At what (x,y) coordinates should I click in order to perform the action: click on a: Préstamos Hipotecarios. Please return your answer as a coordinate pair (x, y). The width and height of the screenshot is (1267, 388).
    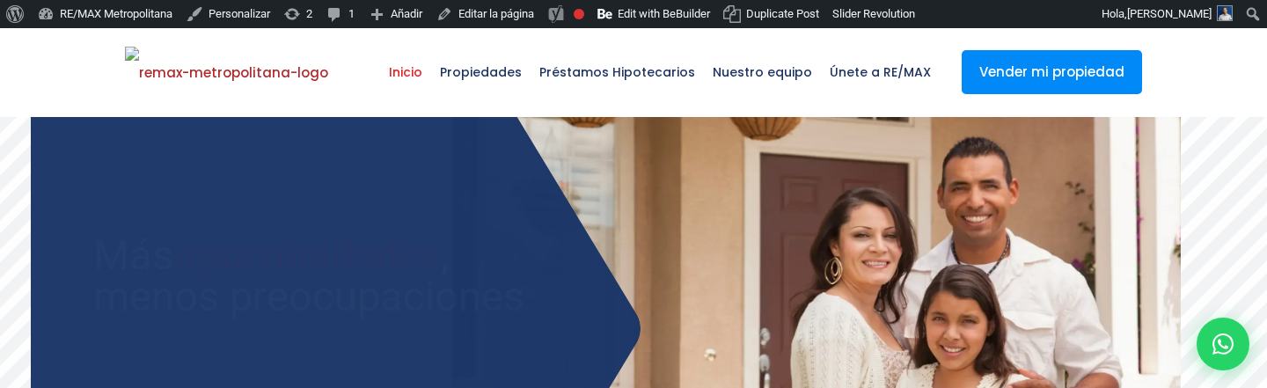
    Looking at the image, I should click on (617, 72).